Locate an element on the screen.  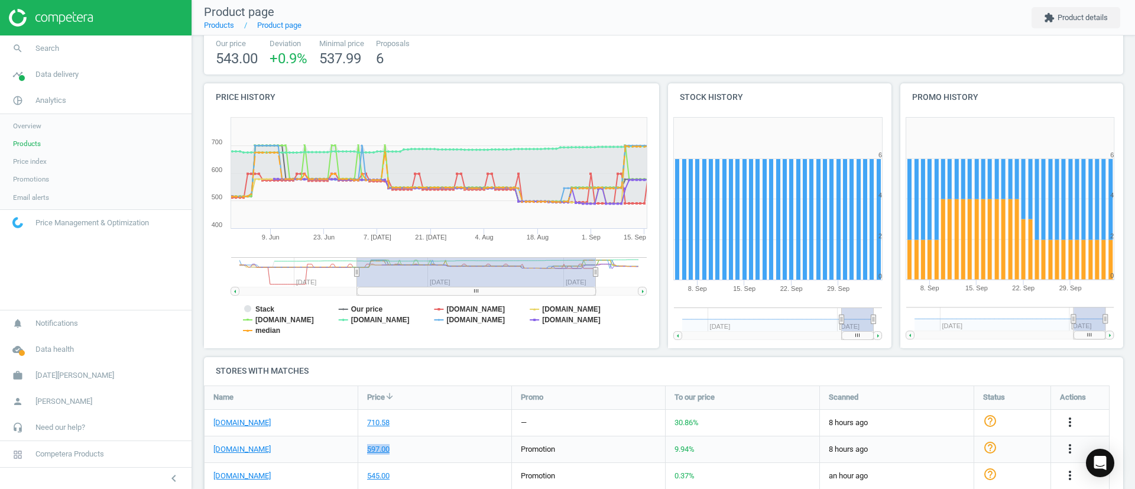
i: person is located at coordinates (18, 401).